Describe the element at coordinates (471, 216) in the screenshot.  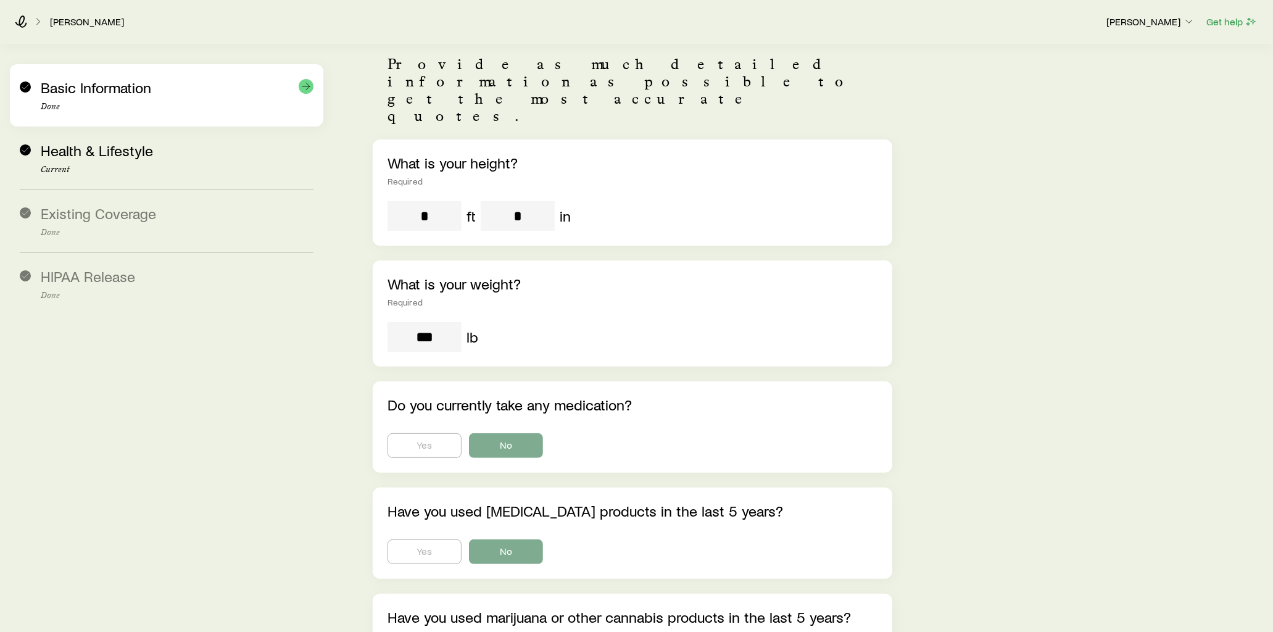
I see `div: ft` at that location.